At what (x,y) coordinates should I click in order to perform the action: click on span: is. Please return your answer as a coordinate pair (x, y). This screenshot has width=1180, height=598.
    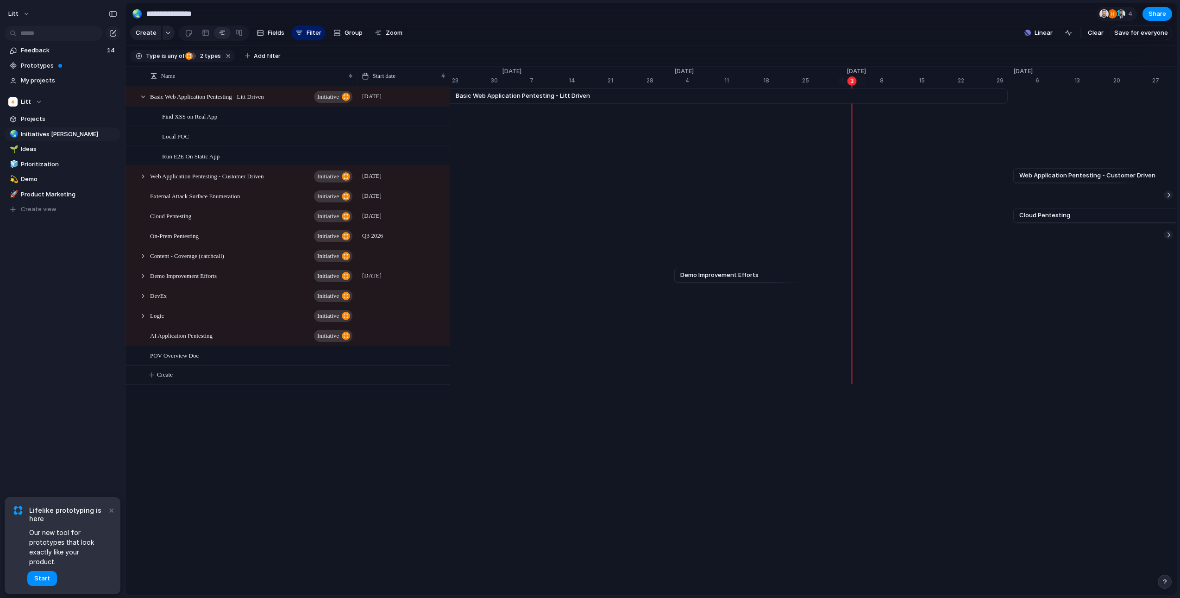
    Looking at the image, I should click on (164, 56).